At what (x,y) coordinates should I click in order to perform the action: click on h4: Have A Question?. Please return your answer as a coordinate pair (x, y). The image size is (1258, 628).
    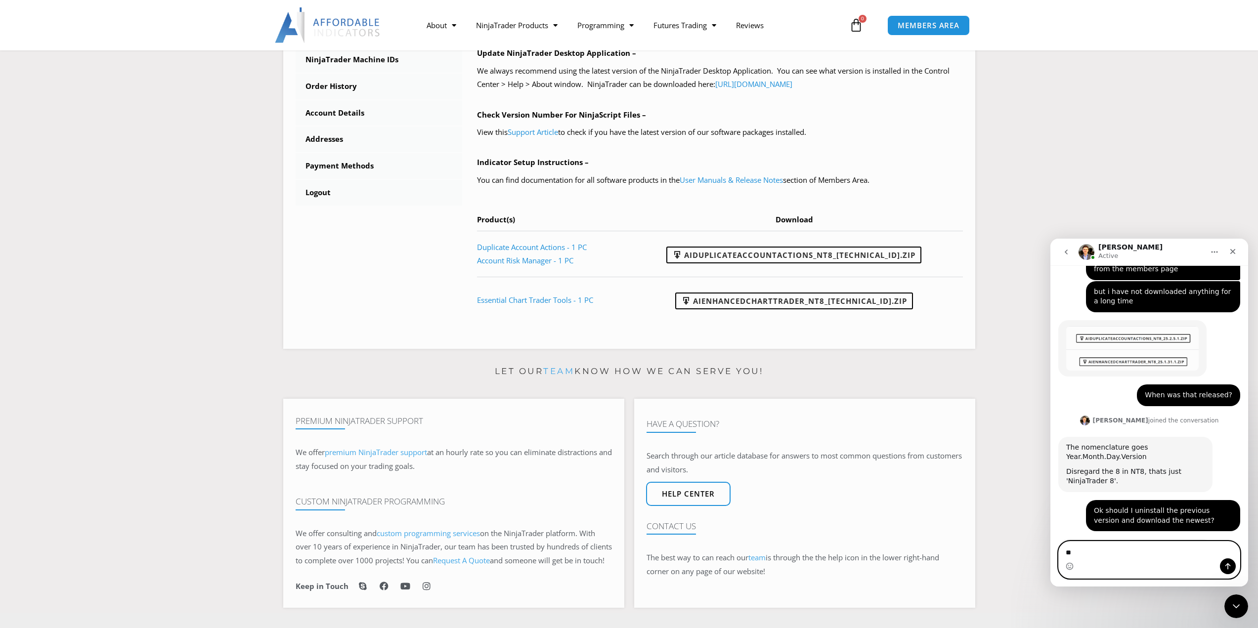
    Looking at the image, I should click on (805, 424).